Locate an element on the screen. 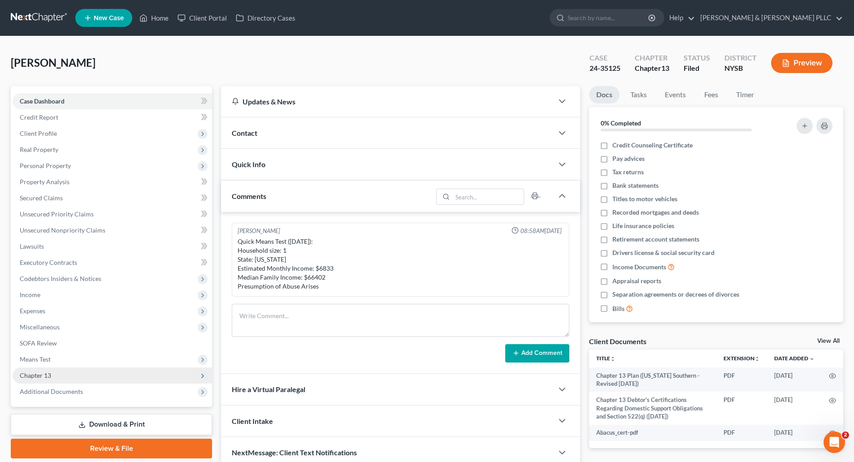 The image size is (854, 462). a: Unsecured Priority Claims is located at coordinates (112, 214).